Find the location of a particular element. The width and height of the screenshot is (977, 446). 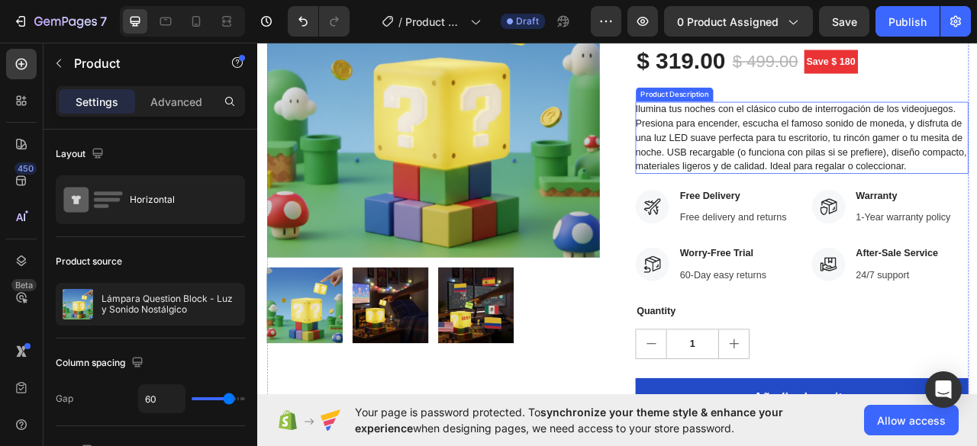

button: Save is located at coordinates (844, 21).